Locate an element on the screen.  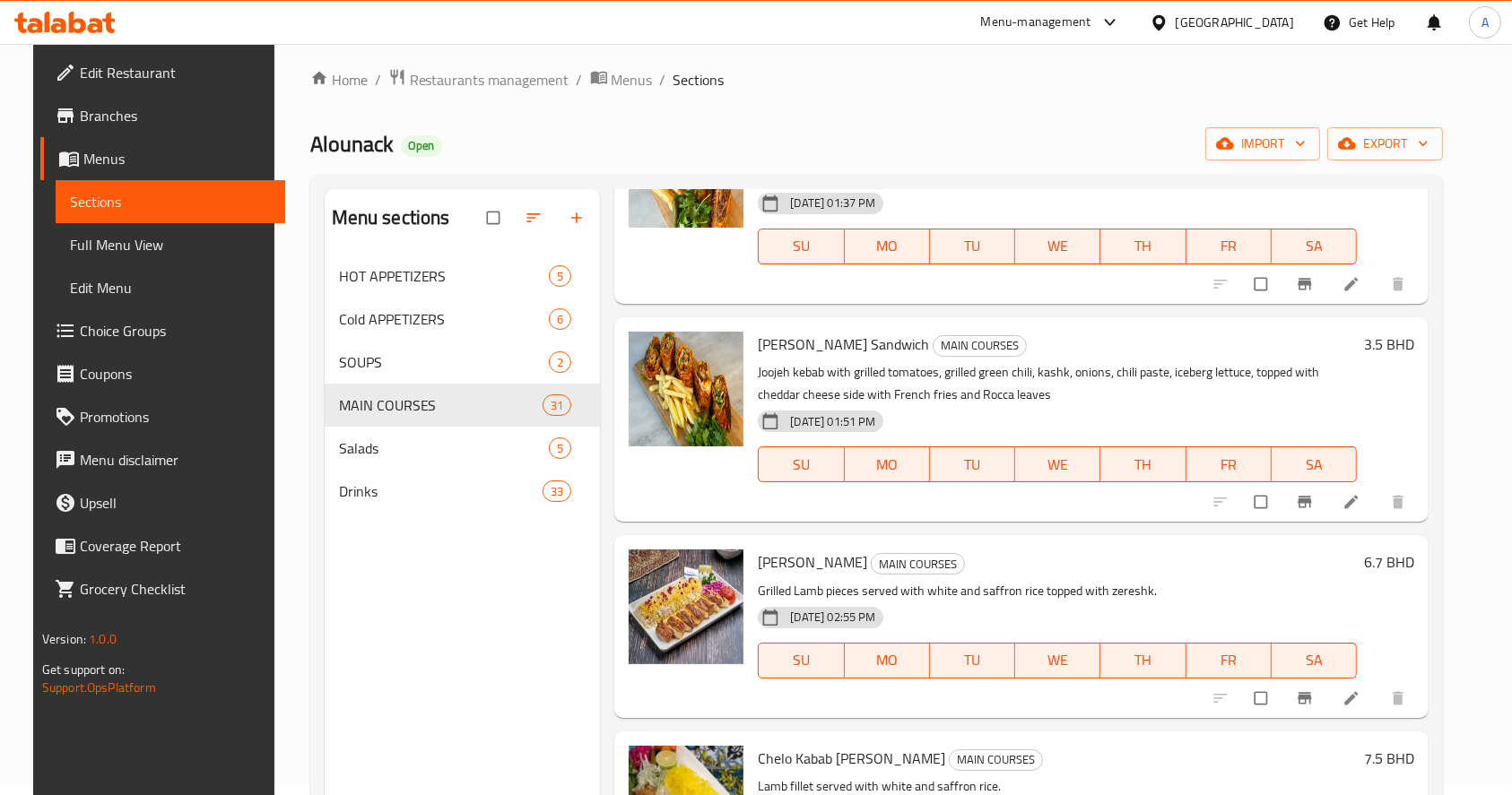
span: Sort sections is located at coordinates (536, 217).